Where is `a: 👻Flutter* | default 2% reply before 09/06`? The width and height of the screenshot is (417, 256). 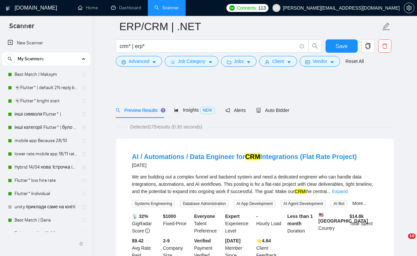 a: 👻Flutter* | default 2% reply before 09/06 is located at coordinates (46, 88).